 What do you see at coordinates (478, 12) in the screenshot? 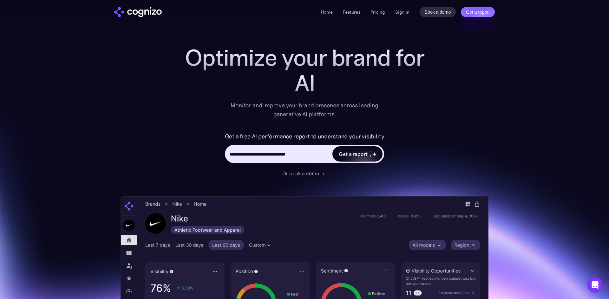
I see `a: Get a report` at bounding box center [478, 12].